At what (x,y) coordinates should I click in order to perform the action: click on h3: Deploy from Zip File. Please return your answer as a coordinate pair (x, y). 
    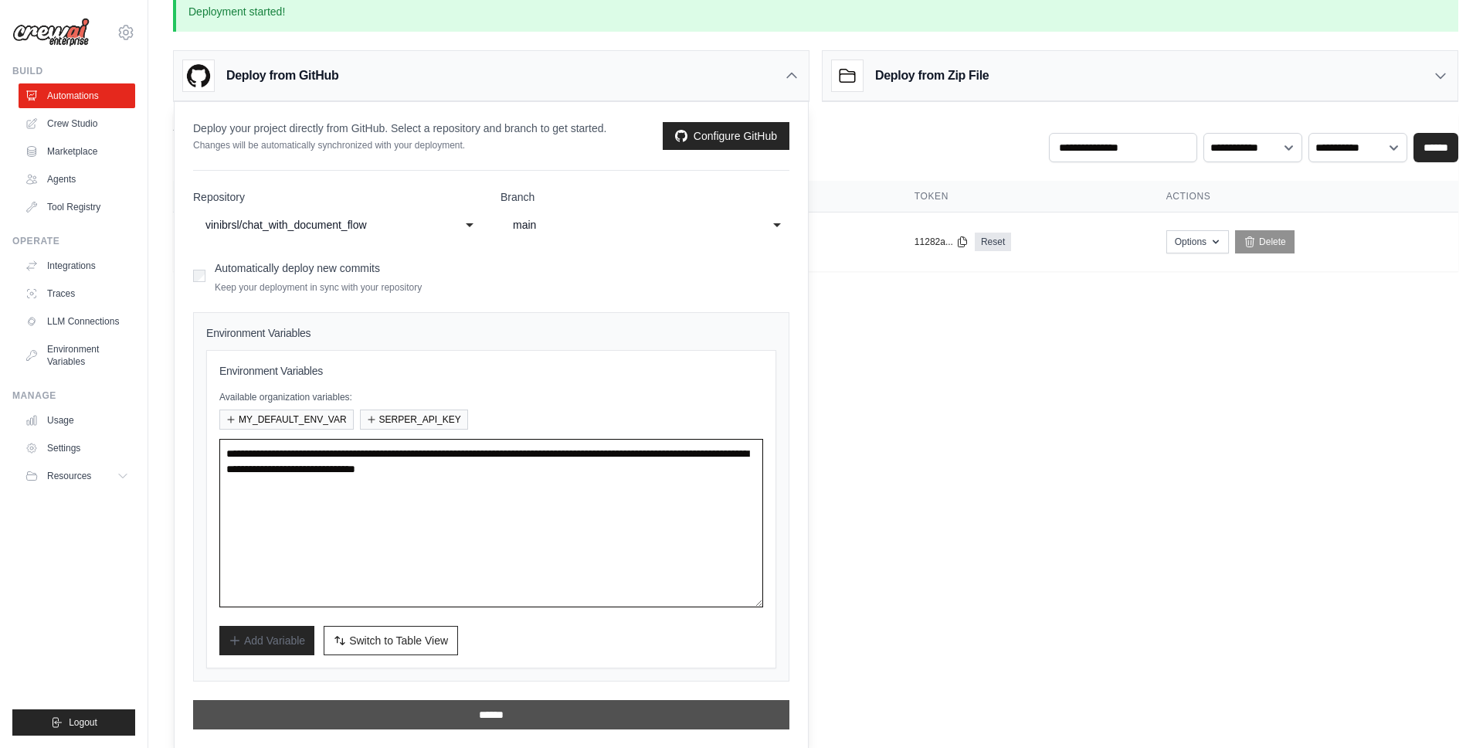
    Looking at the image, I should click on (931, 76).